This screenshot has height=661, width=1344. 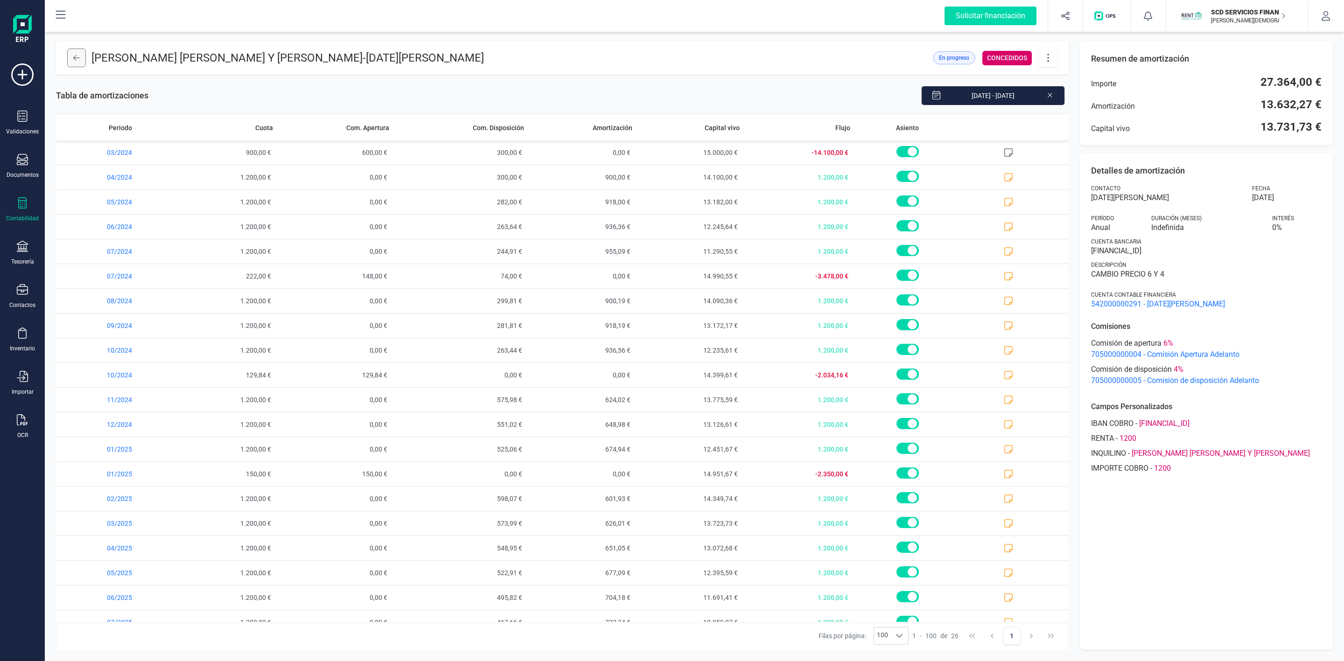 I want to click on span: 281,81 €, so click(x=461, y=326).